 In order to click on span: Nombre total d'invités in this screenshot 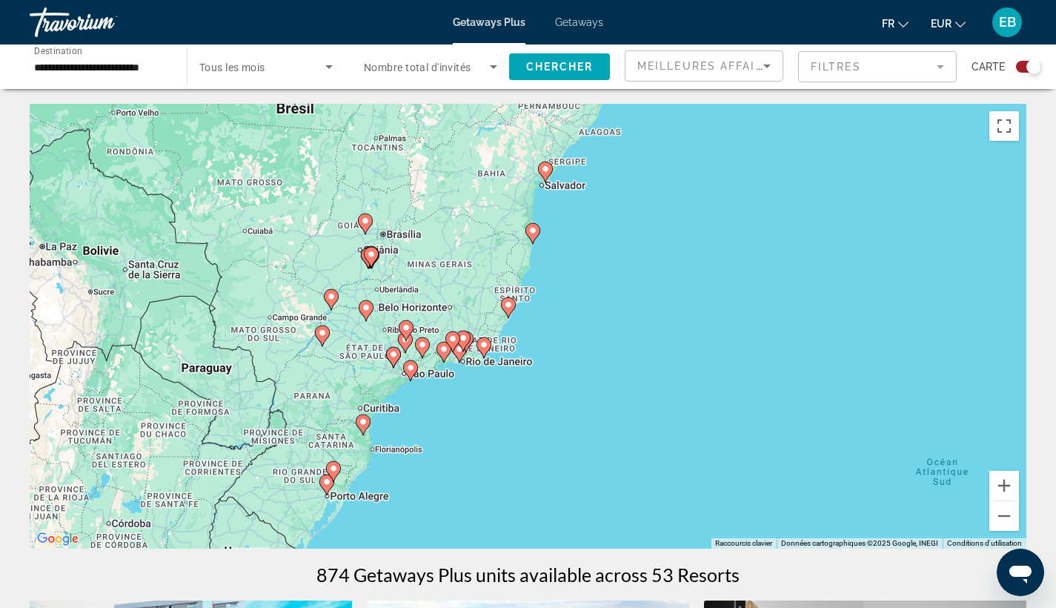, I will do `click(417, 67)`.